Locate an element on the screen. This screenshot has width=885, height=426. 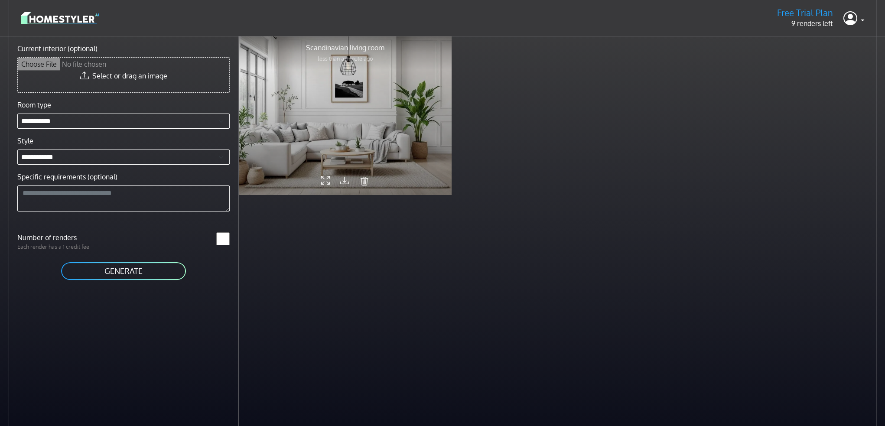
button: GENERATE is located at coordinates (124, 271).